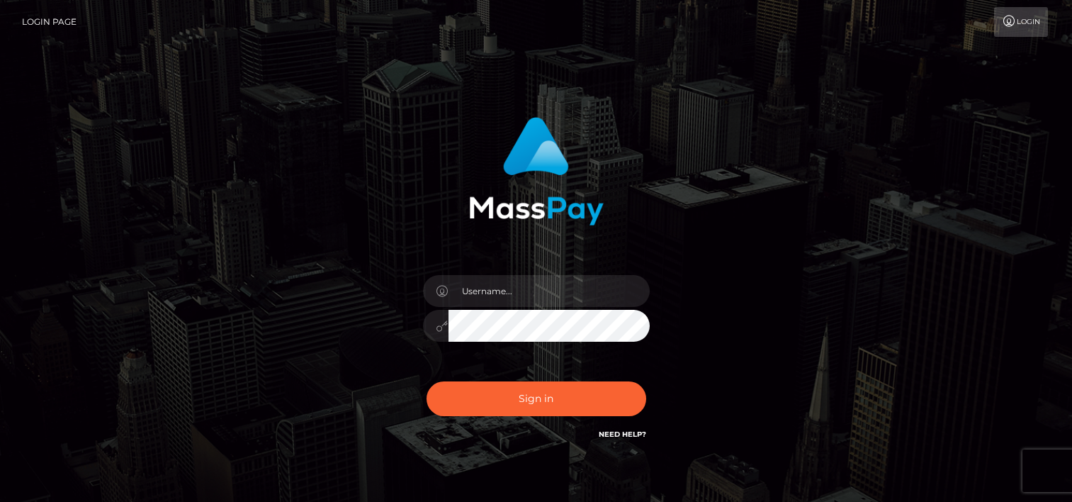 The image size is (1072, 502). I want to click on a: Need Help?, so click(622, 434).